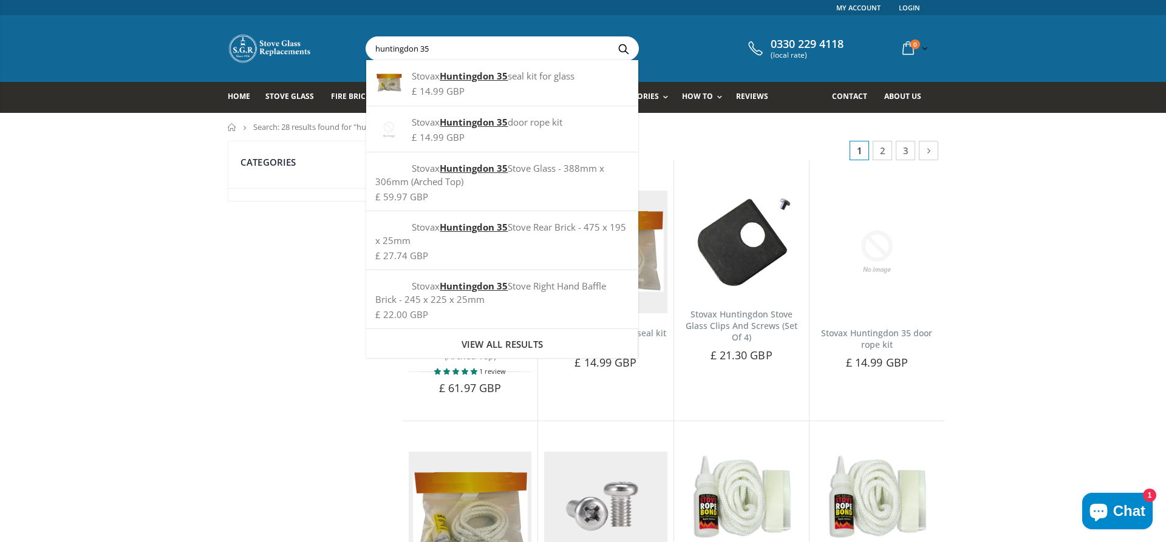 The width and height of the screenshot is (1166, 542). What do you see at coordinates (570, 49) in the screenshot?
I see `input: Search your stove brand...` at bounding box center [570, 49].